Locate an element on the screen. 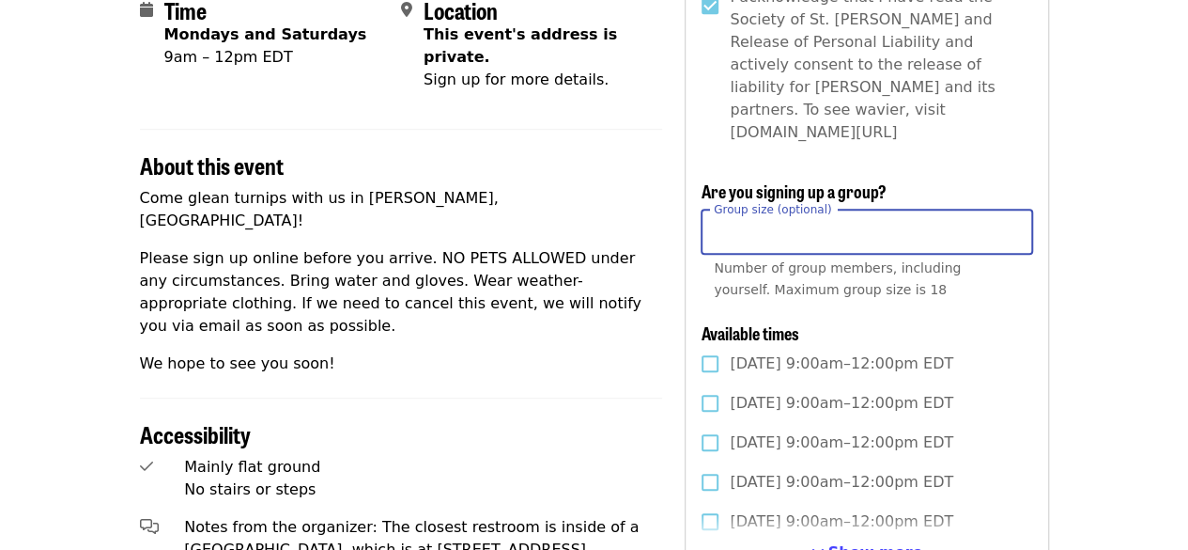  p: We hope to see you soon! is located at coordinates (401, 364).